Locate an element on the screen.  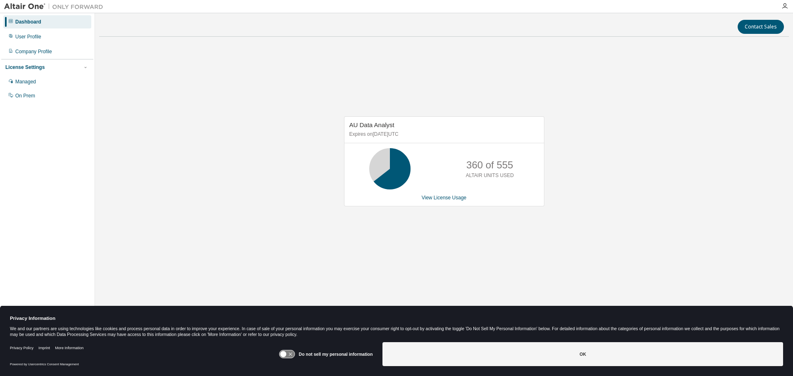
div: Managed is located at coordinates (26, 82).